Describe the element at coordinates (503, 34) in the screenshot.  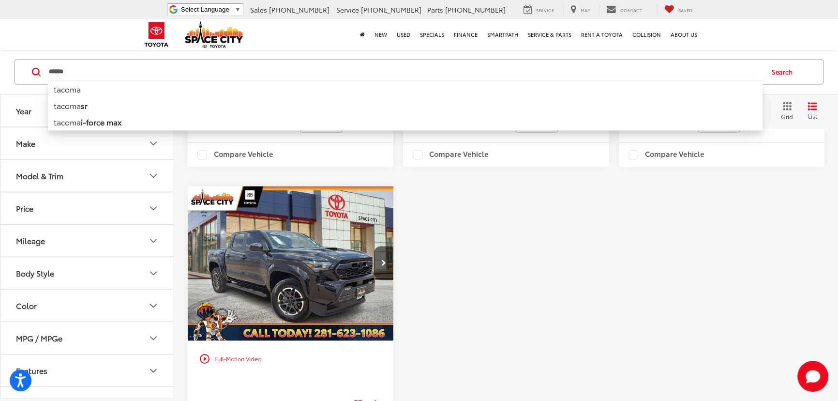
I see `a: SmartPath` at that location.